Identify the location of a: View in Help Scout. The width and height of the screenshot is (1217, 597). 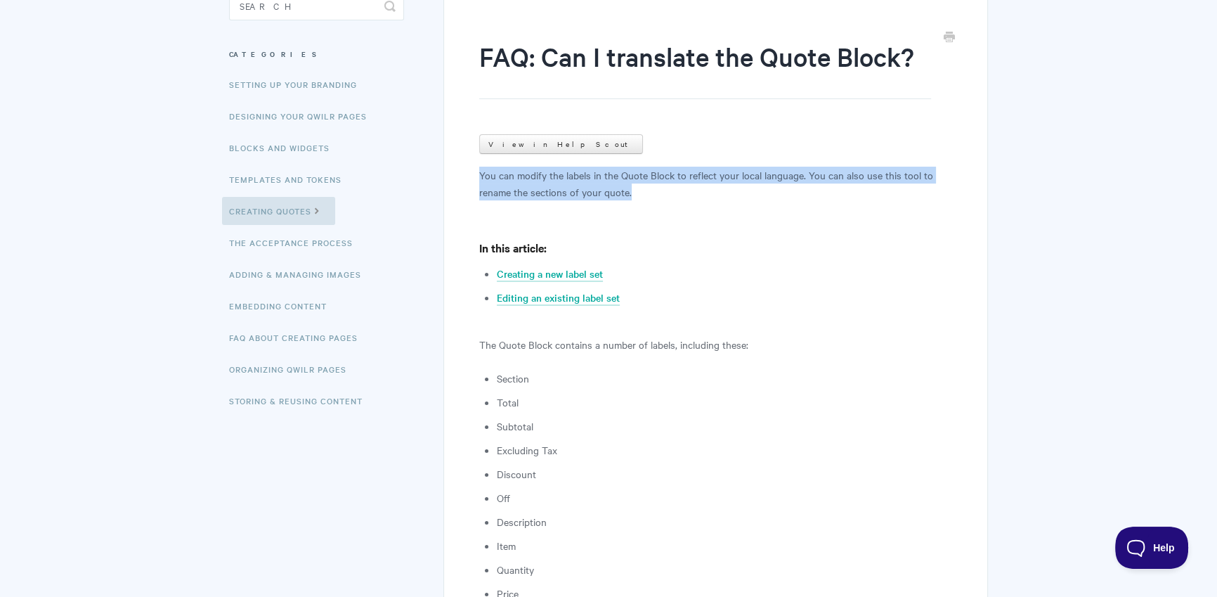
(561, 144).